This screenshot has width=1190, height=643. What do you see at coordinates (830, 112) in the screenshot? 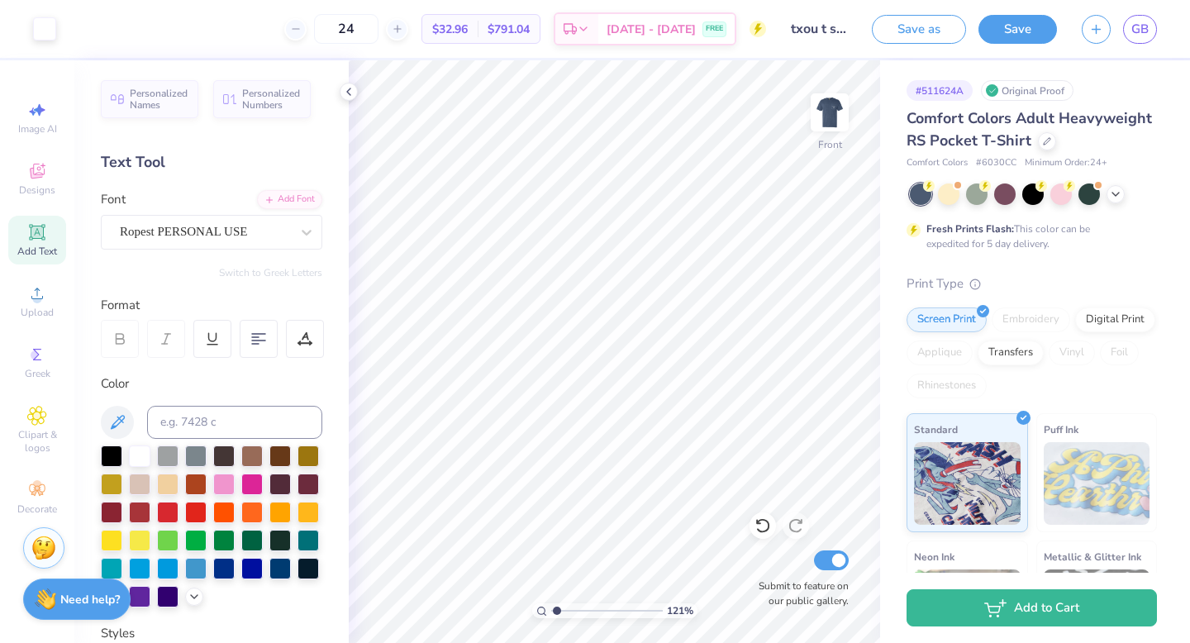
I see `img: Front` at bounding box center [830, 112].